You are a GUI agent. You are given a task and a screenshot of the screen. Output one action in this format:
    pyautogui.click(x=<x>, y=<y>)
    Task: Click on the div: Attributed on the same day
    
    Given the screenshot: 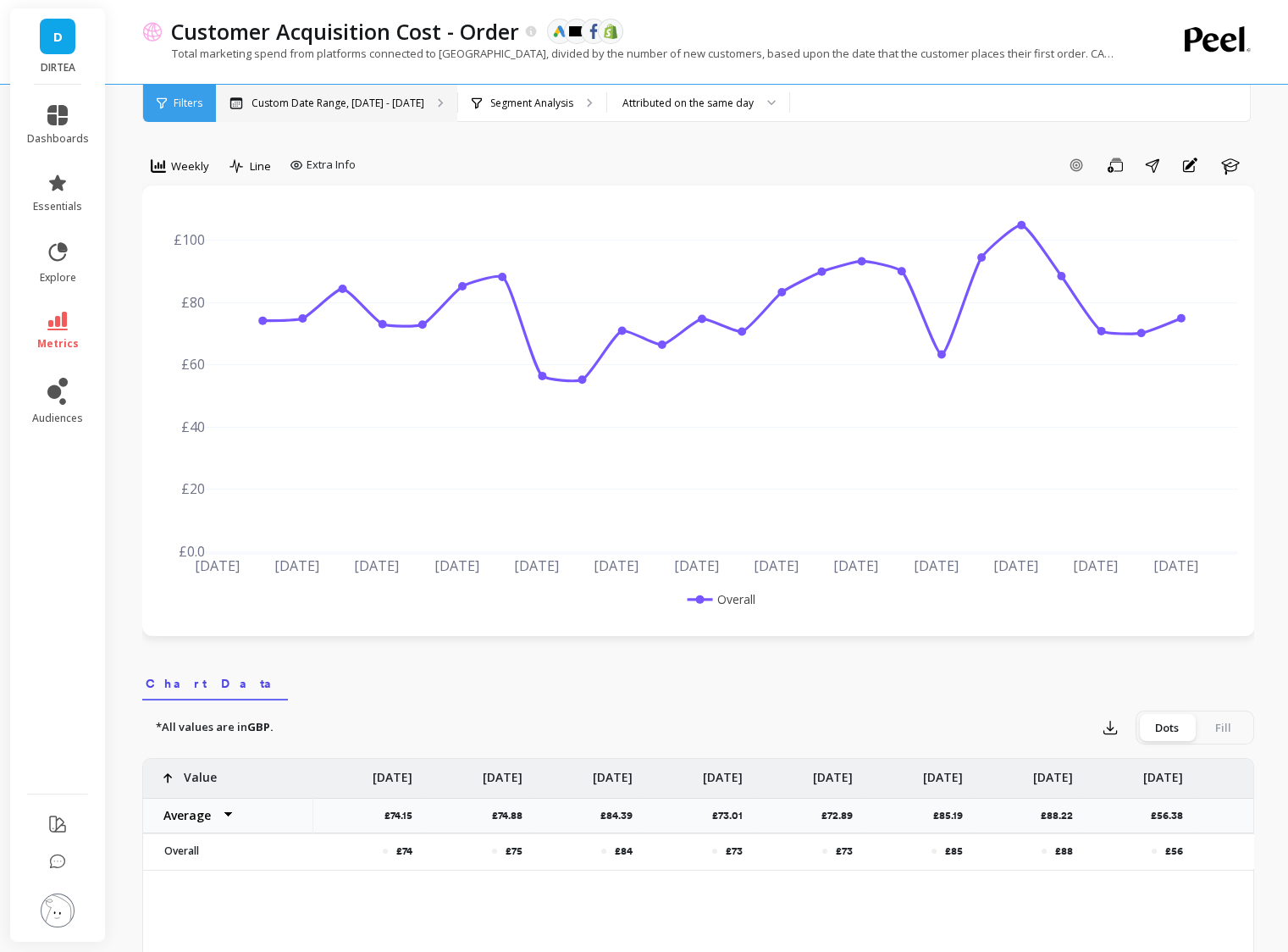 What is the action you would take?
    pyautogui.click(x=688, y=102)
    